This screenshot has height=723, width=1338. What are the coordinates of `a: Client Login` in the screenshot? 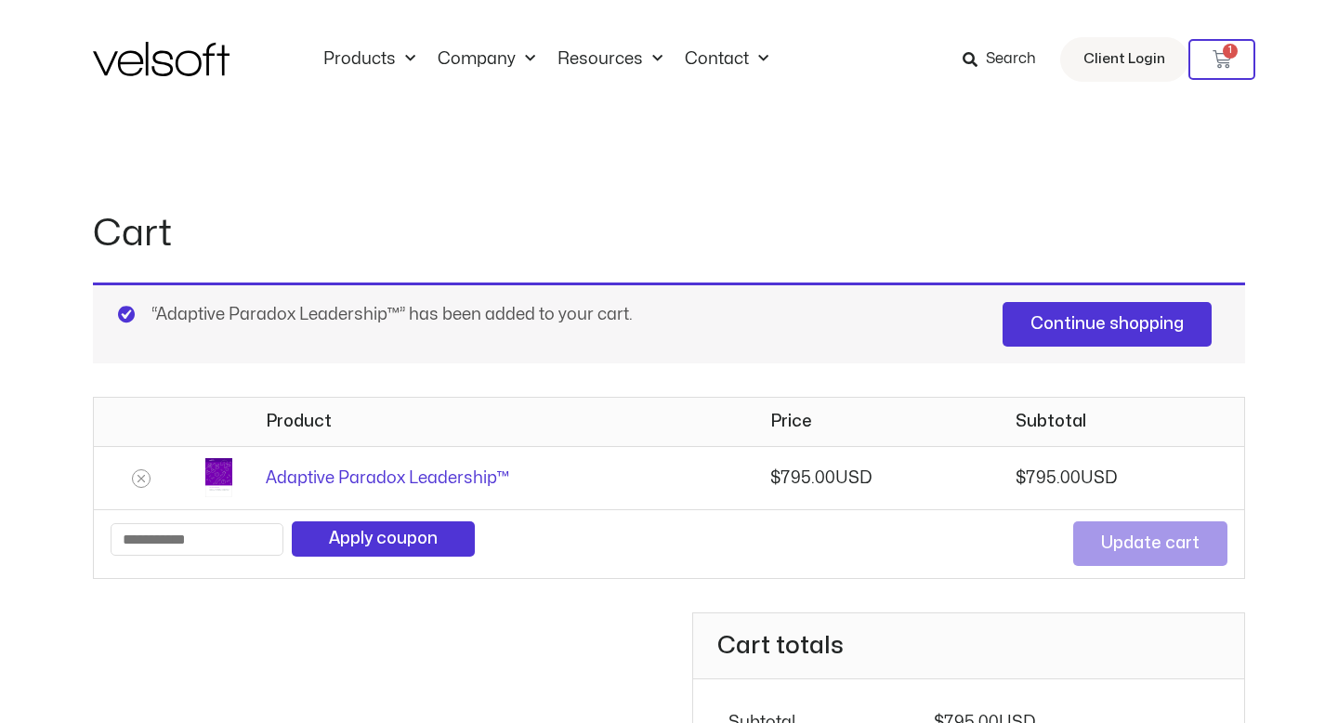 It's located at (1125, 59).